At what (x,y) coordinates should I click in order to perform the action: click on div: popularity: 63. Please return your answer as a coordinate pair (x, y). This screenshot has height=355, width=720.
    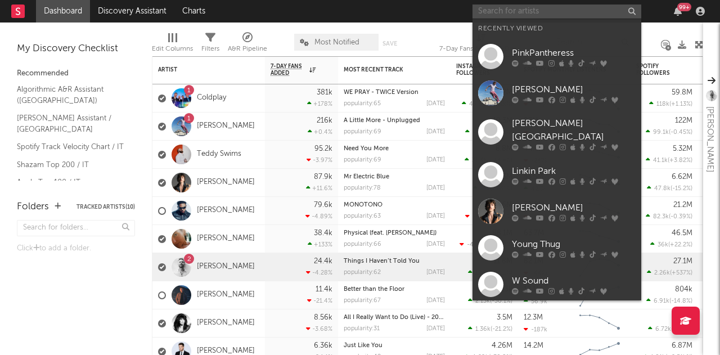
    Looking at the image, I should click on (362, 216).